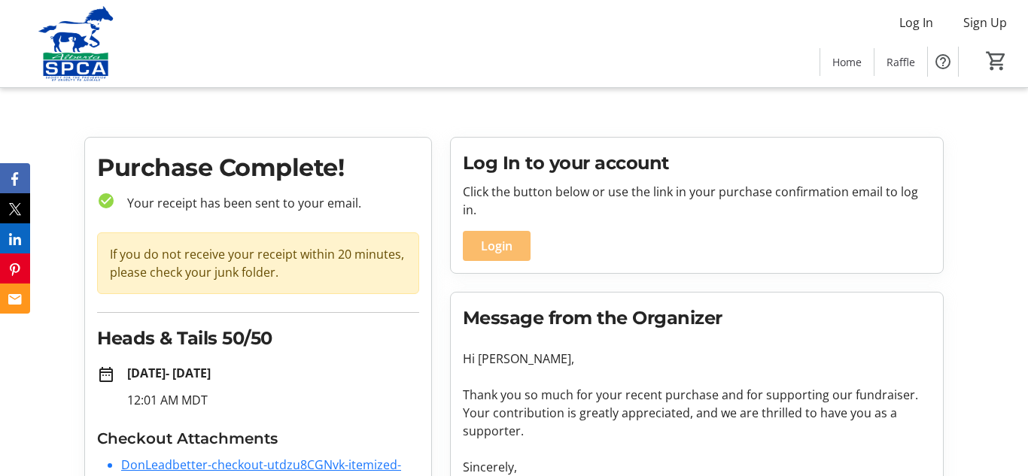 The image size is (1028, 476). What do you see at coordinates (697, 318) in the screenshot?
I see `h2: Message from the Organizer` at bounding box center [697, 318].